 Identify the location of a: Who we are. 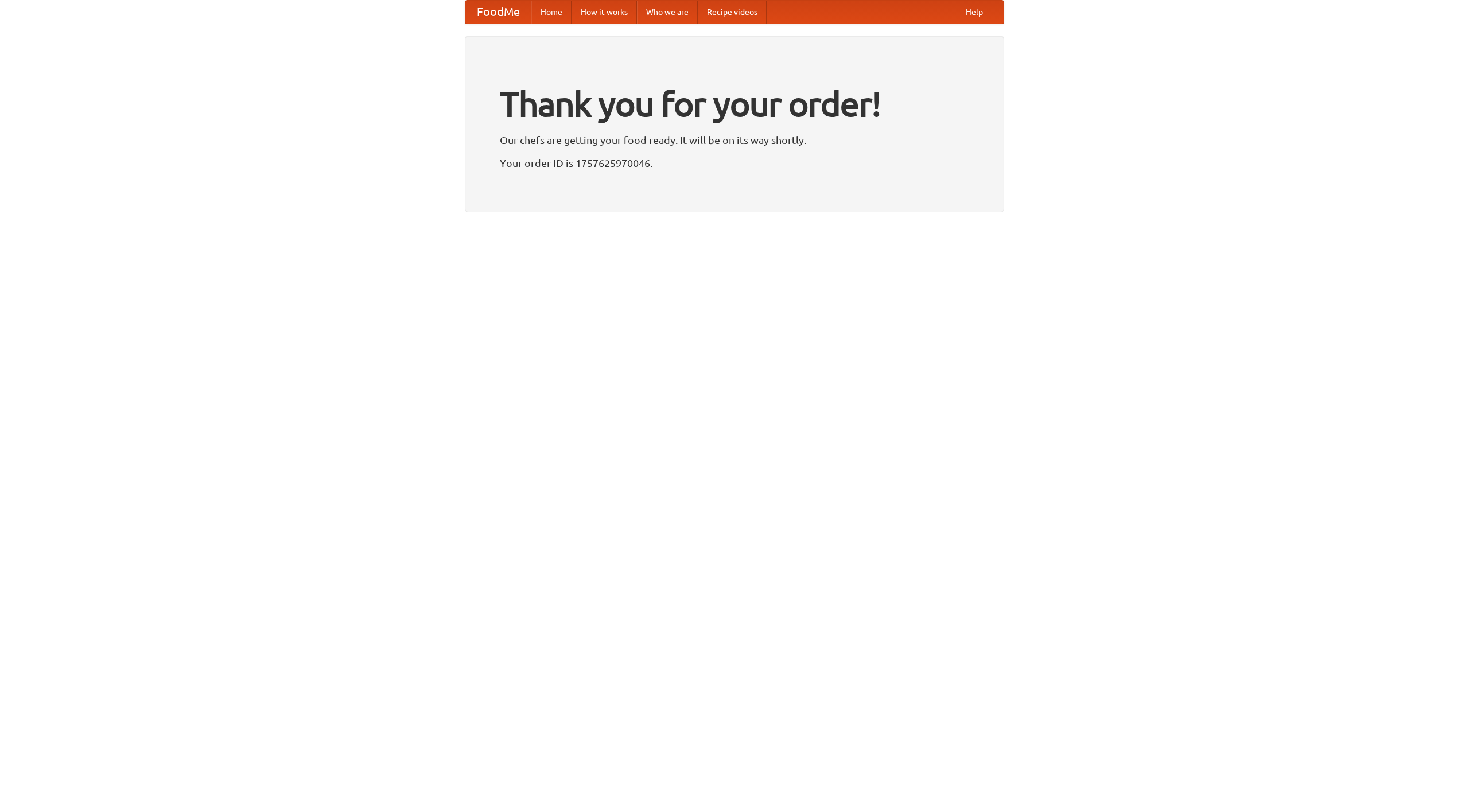
(667, 12).